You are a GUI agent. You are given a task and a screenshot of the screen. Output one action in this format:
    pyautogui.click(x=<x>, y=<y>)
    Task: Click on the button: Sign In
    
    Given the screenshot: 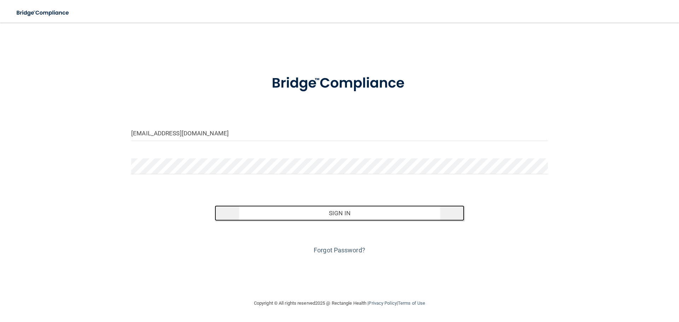 What is the action you would take?
    pyautogui.click(x=339, y=213)
    